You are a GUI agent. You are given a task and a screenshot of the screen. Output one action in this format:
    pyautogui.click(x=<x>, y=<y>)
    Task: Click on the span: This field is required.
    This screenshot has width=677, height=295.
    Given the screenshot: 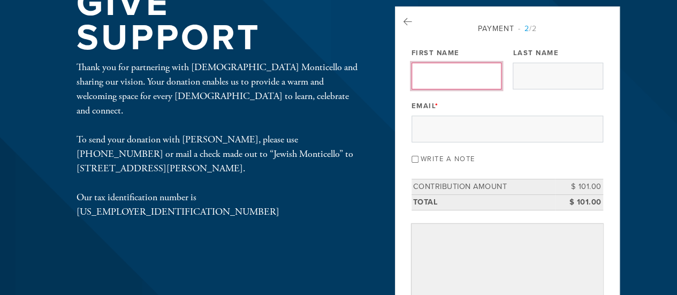 What is the action you would take?
    pyautogui.click(x=437, y=106)
    